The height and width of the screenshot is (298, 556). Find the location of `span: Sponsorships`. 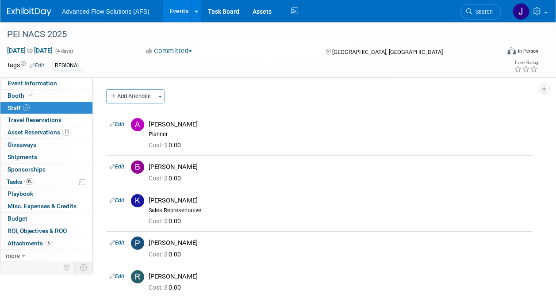

span: Sponsorships is located at coordinates (27, 169).